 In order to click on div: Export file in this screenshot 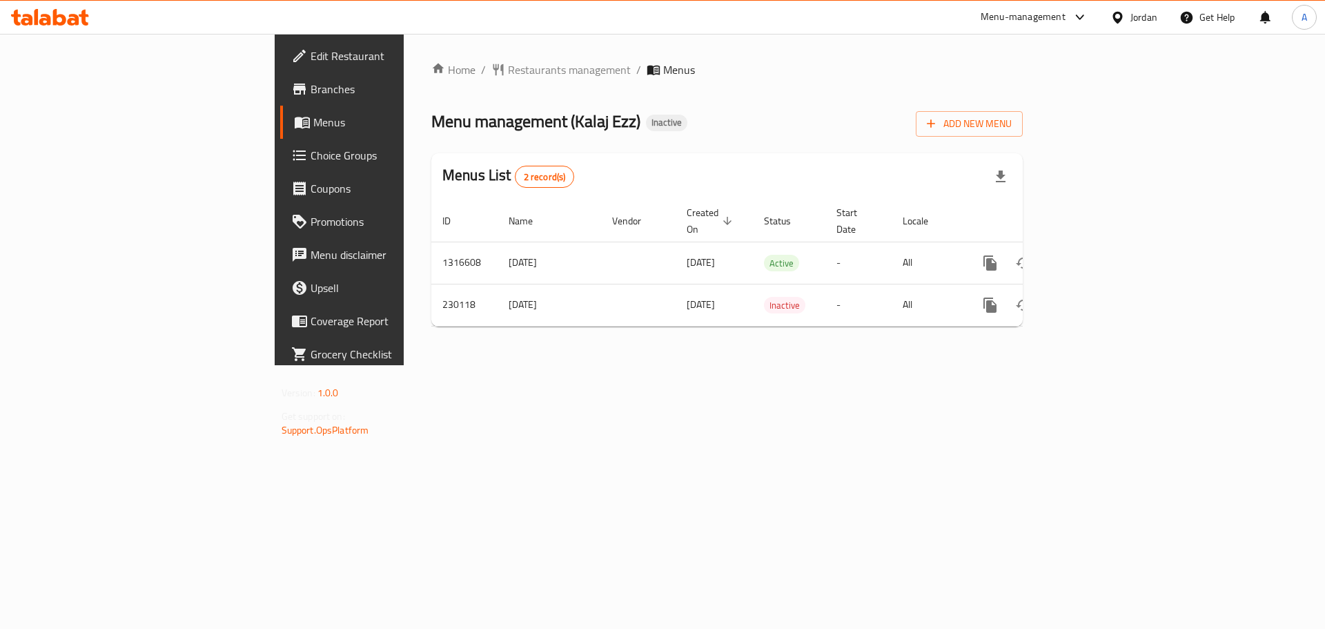, I will do `click(1001, 177)`.